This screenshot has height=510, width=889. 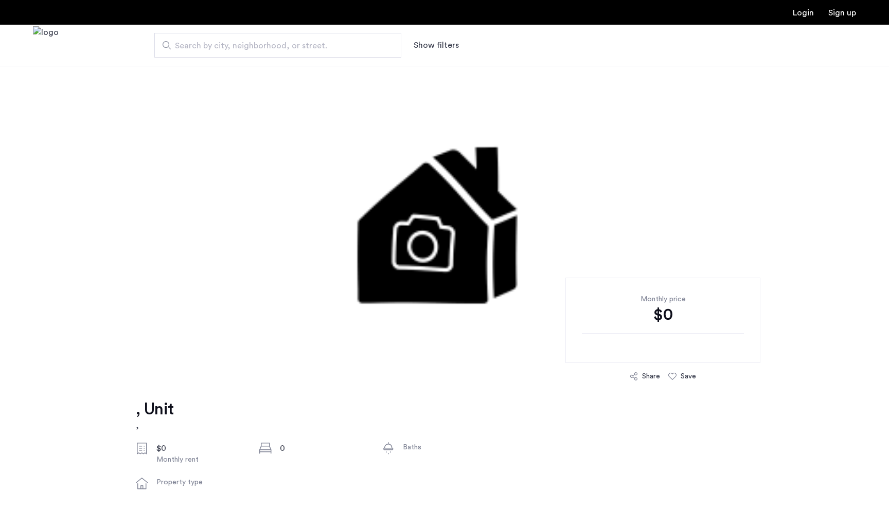 I want to click on div: Monthly price, so click(x=662, y=299).